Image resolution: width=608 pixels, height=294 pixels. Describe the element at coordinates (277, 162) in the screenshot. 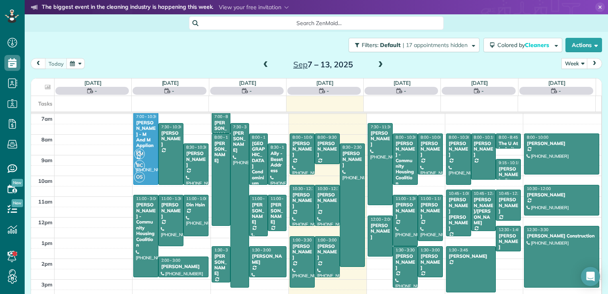

I see `div: Ally - Beset Address` at that location.